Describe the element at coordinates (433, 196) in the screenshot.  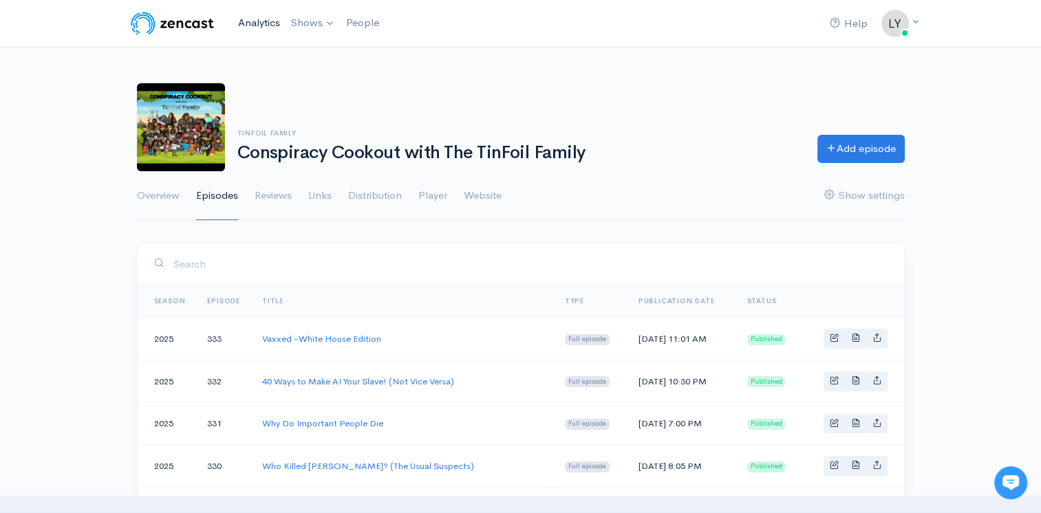
I see `a: Player` at that location.